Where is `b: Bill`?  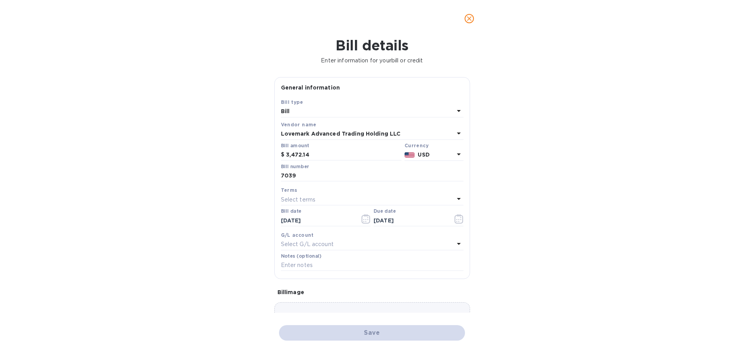
b: Bill is located at coordinates (285, 111).